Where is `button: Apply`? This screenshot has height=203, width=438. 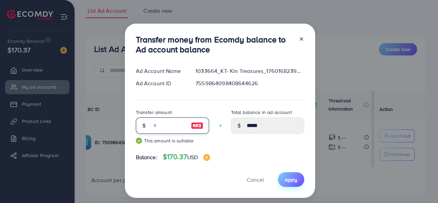
button: Apply is located at coordinates (291, 179).